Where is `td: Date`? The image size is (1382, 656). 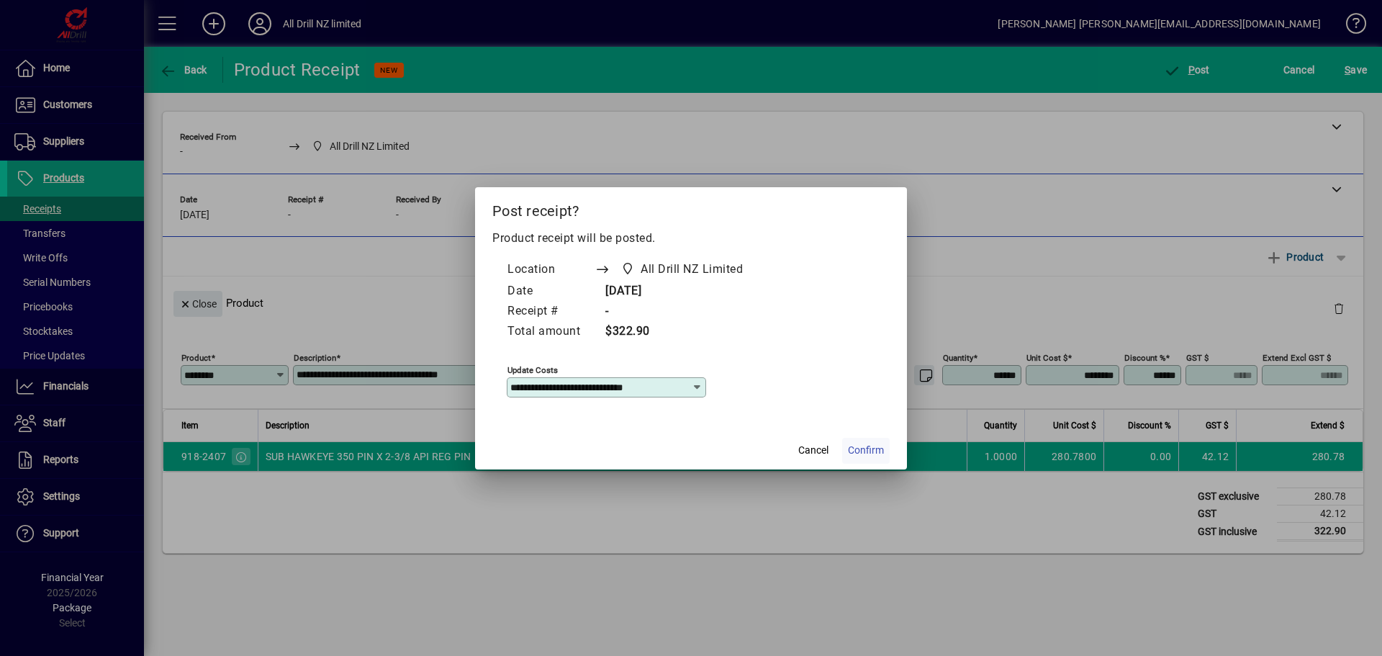
td: Date is located at coordinates (551, 292).